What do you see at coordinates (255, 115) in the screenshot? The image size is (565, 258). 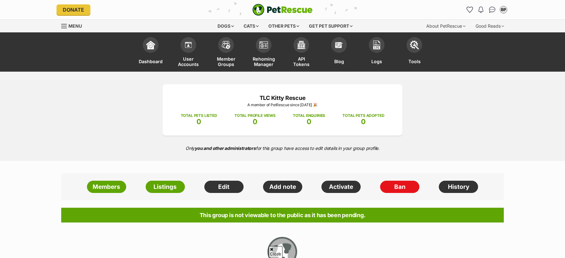 I see `p: TOTAL PROFILE VIEWS` at bounding box center [255, 115].